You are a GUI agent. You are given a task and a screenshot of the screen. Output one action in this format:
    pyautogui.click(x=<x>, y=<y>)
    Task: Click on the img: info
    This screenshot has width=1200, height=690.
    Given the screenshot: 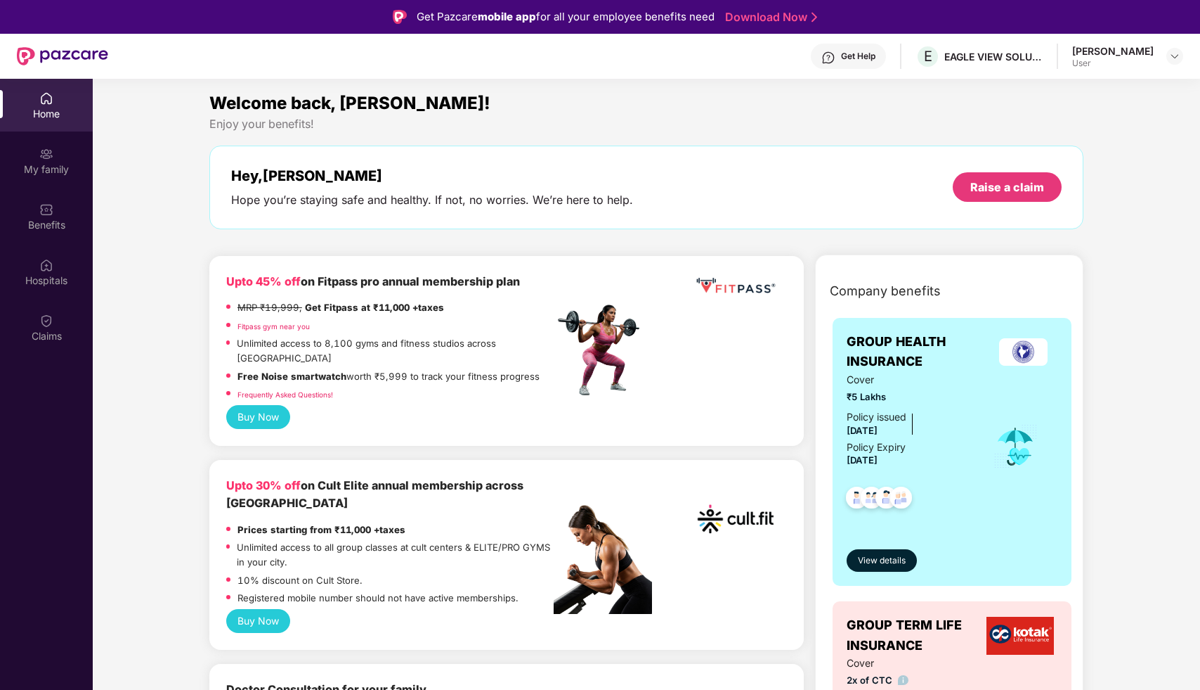 What is the action you would take?
    pyautogui.click(x=903, y=680)
    